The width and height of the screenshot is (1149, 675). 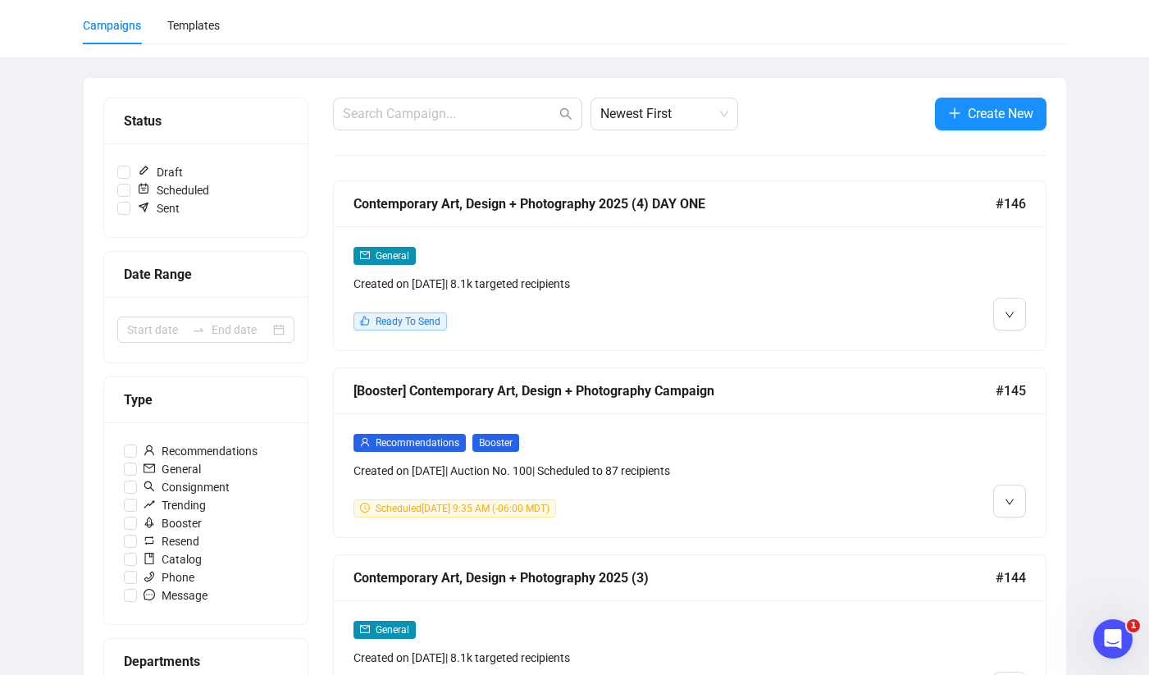 What do you see at coordinates (365, 508) in the screenshot?
I see `span: clock-circle` at bounding box center [365, 508].